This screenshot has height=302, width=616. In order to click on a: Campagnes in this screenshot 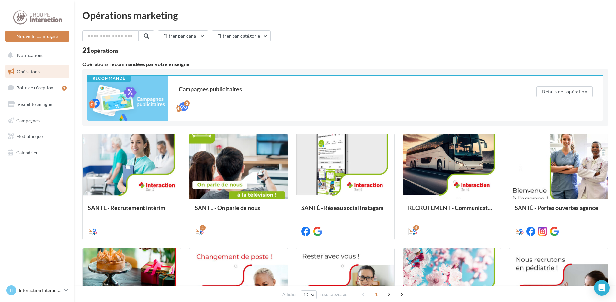, I will do `click(37, 120)`.